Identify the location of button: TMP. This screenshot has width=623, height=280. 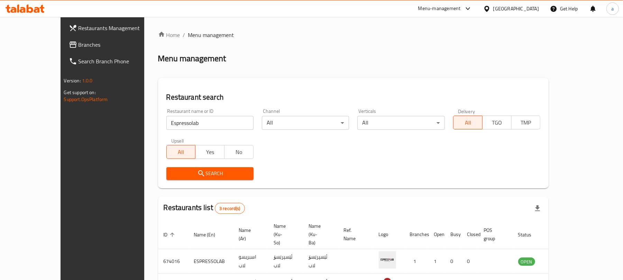
(526, 122).